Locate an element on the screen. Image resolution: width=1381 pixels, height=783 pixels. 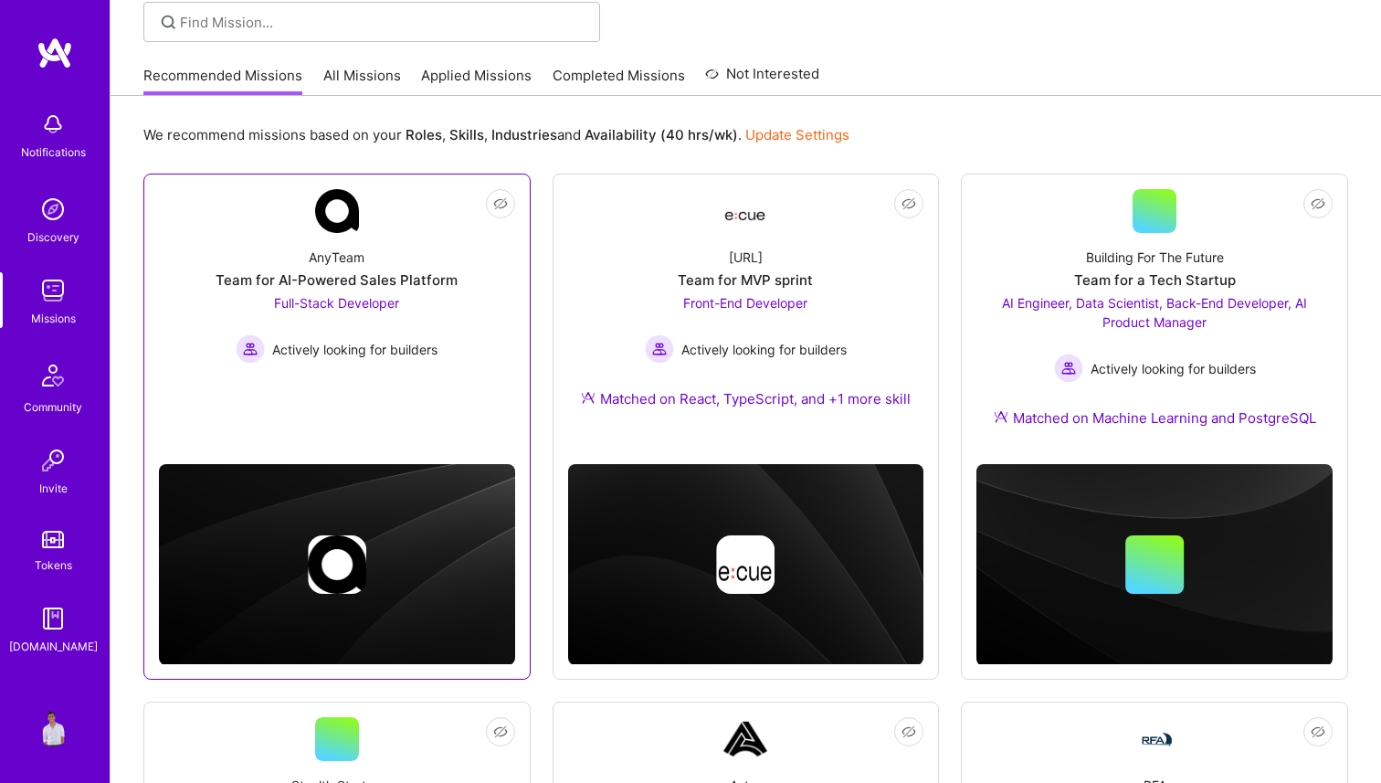
div: Community is located at coordinates (53, 406).